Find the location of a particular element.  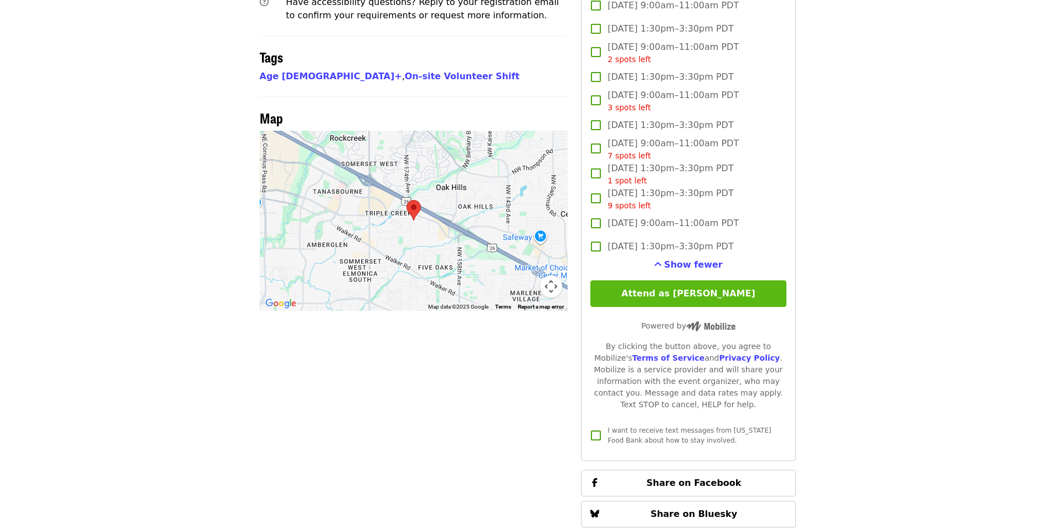

span: Powered by is located at coordinates (688, 326).